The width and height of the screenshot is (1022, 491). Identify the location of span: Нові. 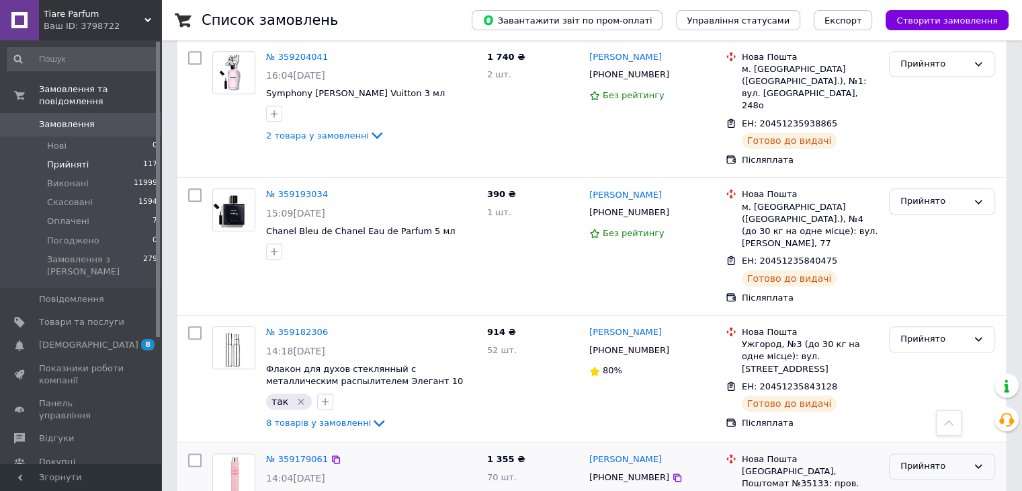
(56, 146).